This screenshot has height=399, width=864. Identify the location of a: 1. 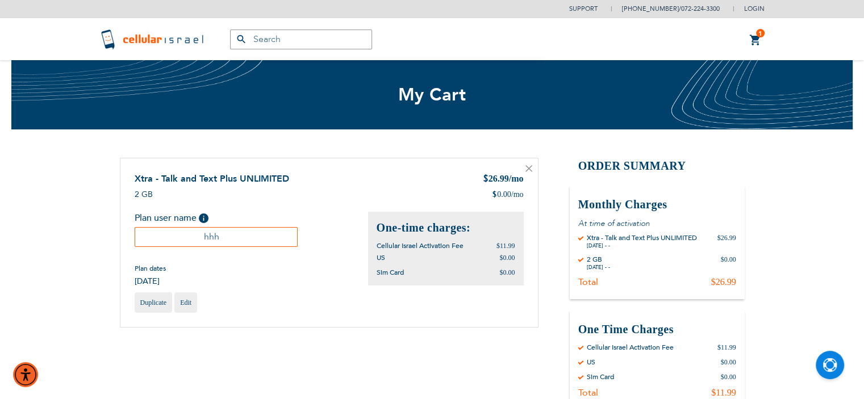
(755, 40).